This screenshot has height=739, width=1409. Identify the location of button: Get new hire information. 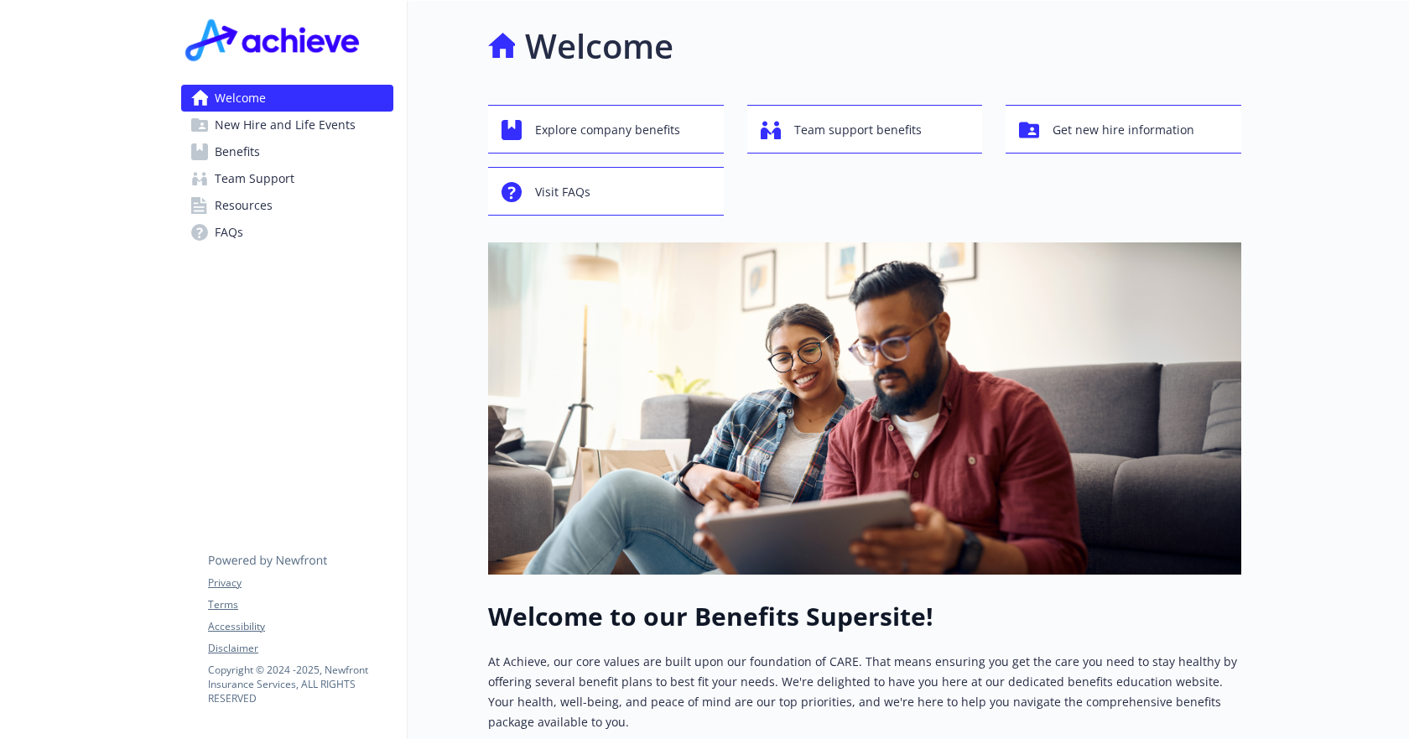
(1123, 129).